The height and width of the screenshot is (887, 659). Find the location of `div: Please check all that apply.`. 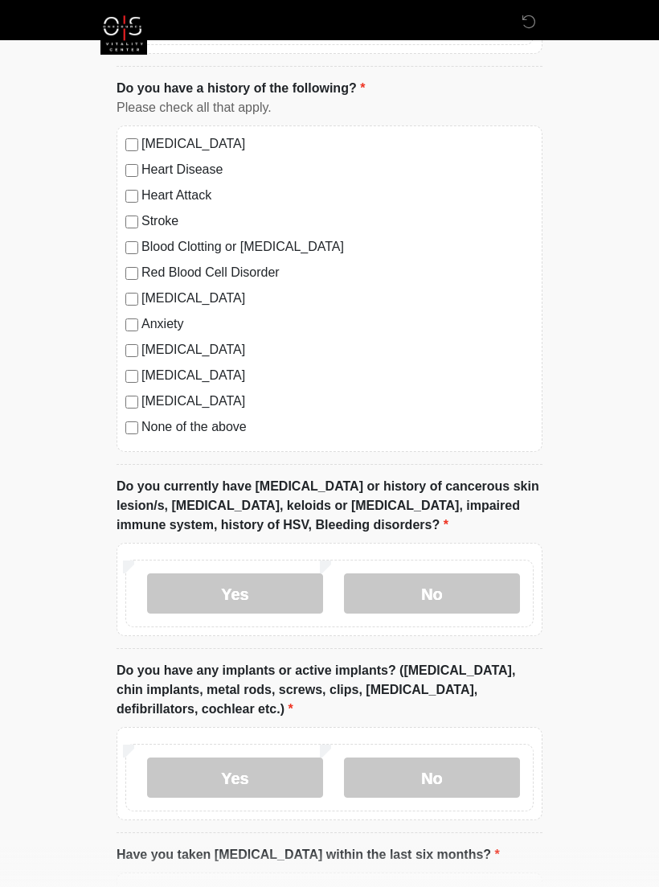

div: Please check all that apply. is located at coordinates (330, 108).